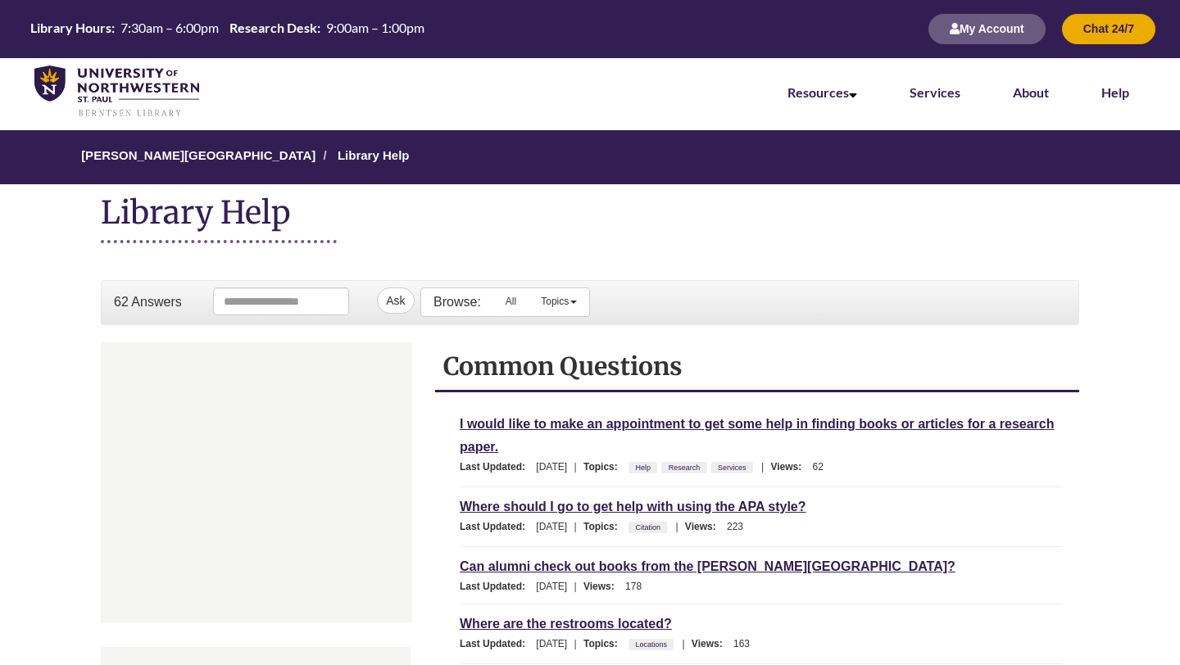  What do you see at coordinates (986, 29) in the screenshot?
I see `button: My Account` at bounding box center [986, 29].